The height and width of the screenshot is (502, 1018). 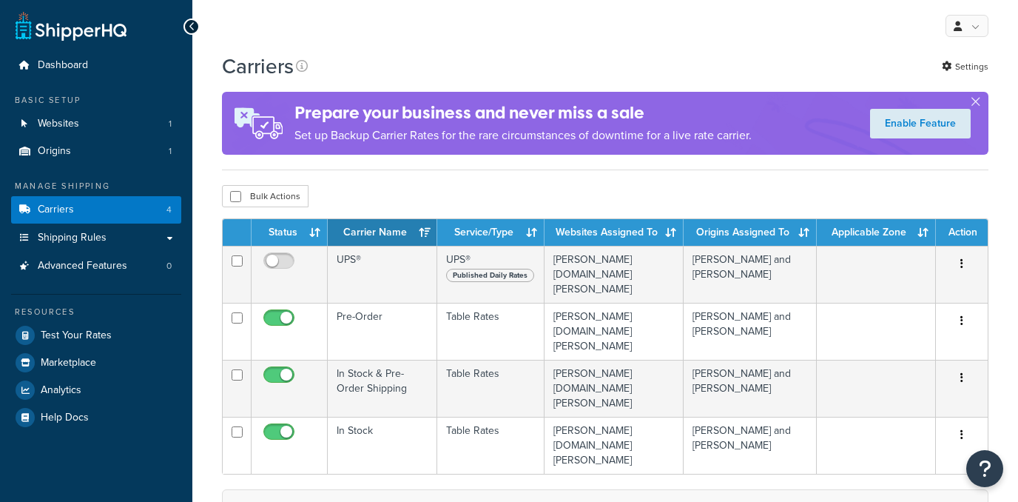 I want to click on div: Manage Shipping, so click(x=96, y=186).